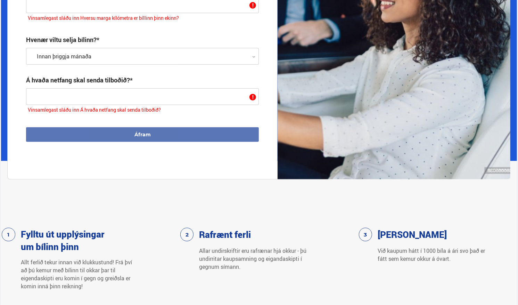 This screenshot has width=518, height=305. I want to click on p: Við kaupum hátt í 1000 bíla á ári svo það er fátt sem kemur okkur á óvart., so click(434, 255).